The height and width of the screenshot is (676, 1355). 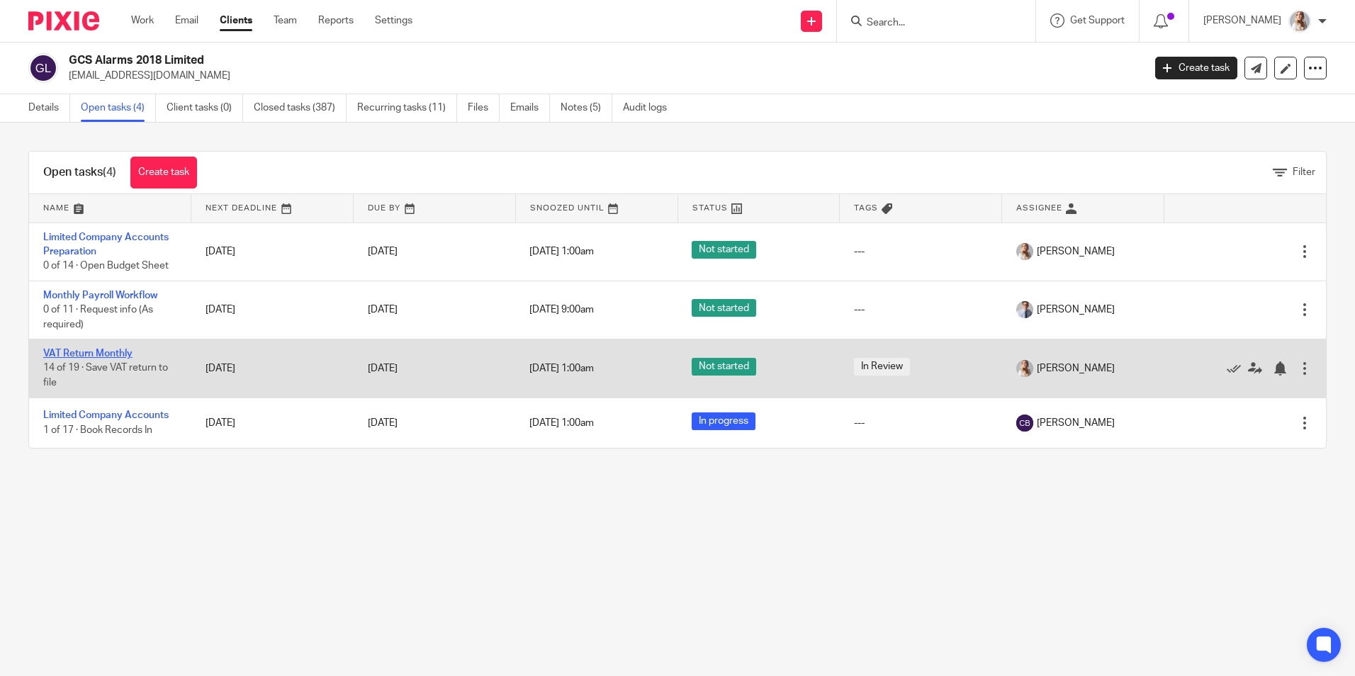 What do you see at coordinates (98, 317) in the screenshot?
I see `span: 0 of 11 · Request info (As required)` at bounding box center [98, 317].